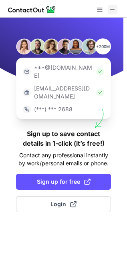 The image size is (127, 255). Describe the element at coordinates (27, 92) in the screenshot. I see `img: https://contactout.com/extension/app/static/media/login-work-icon.638a5007170bc45168077fde17b29a1...` at that location.